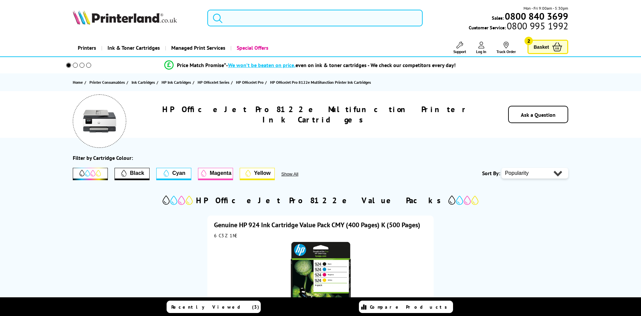 The image size is (641, 316). Describe the element at coordinates (310, 65) in the screenshot. I see `li: modal_Promise` at that location.